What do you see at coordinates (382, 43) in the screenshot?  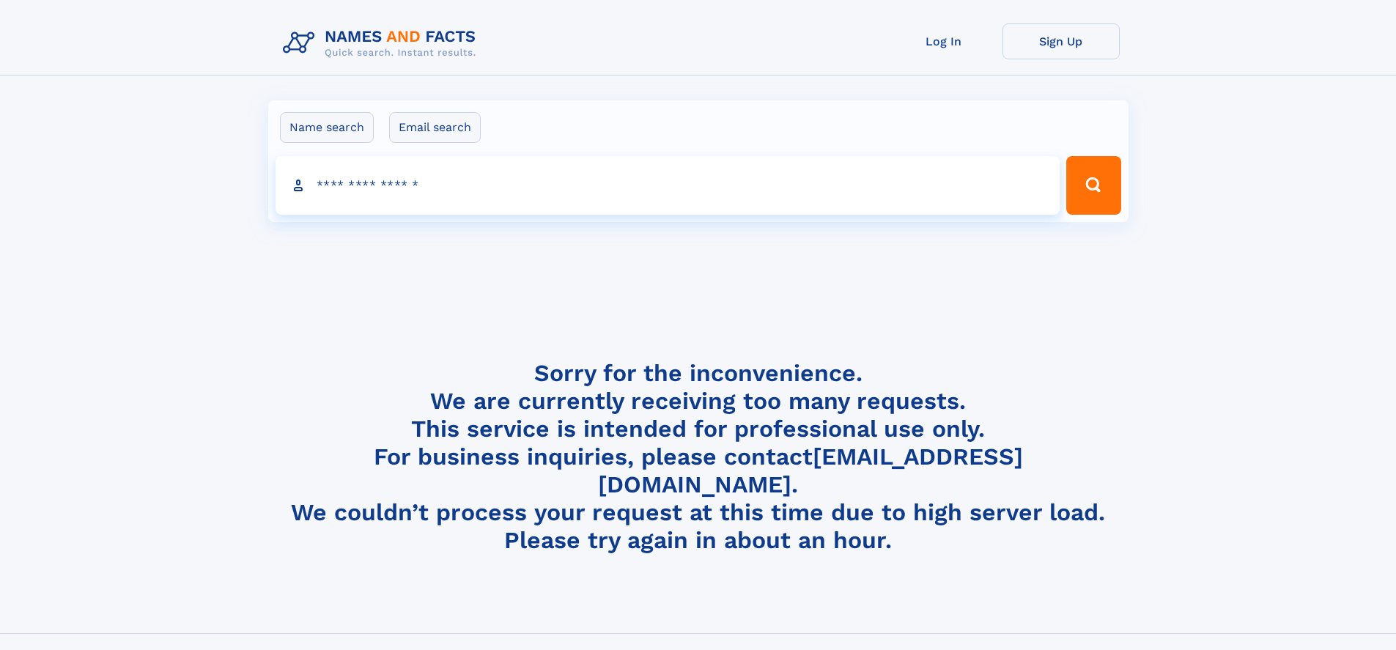 I see `img: Logo Names and Facts` at bounding box center [382, 43].